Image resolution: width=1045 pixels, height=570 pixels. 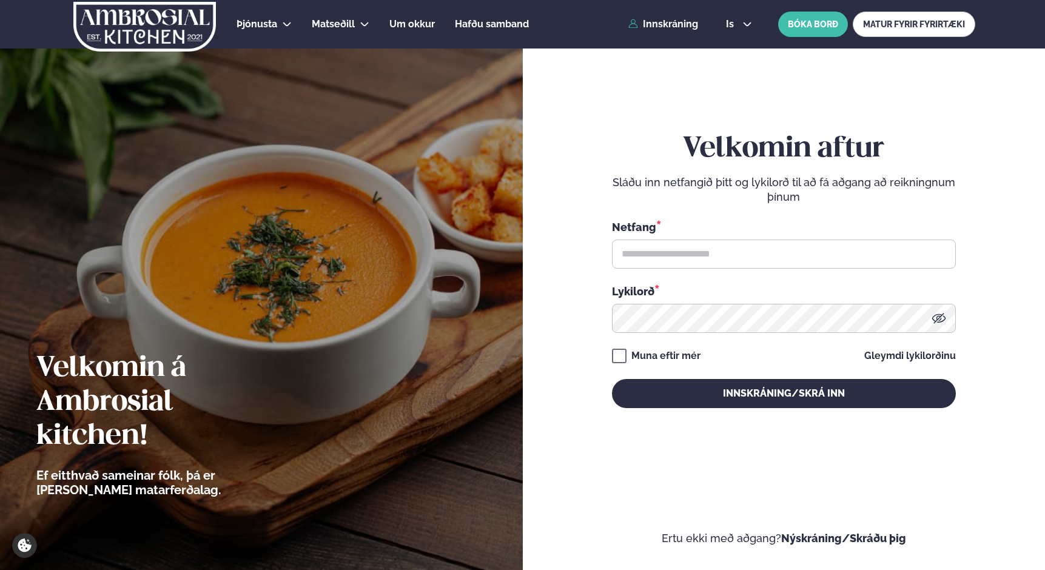 I want to click on span: Um okkur, so click(x=412, y=24).